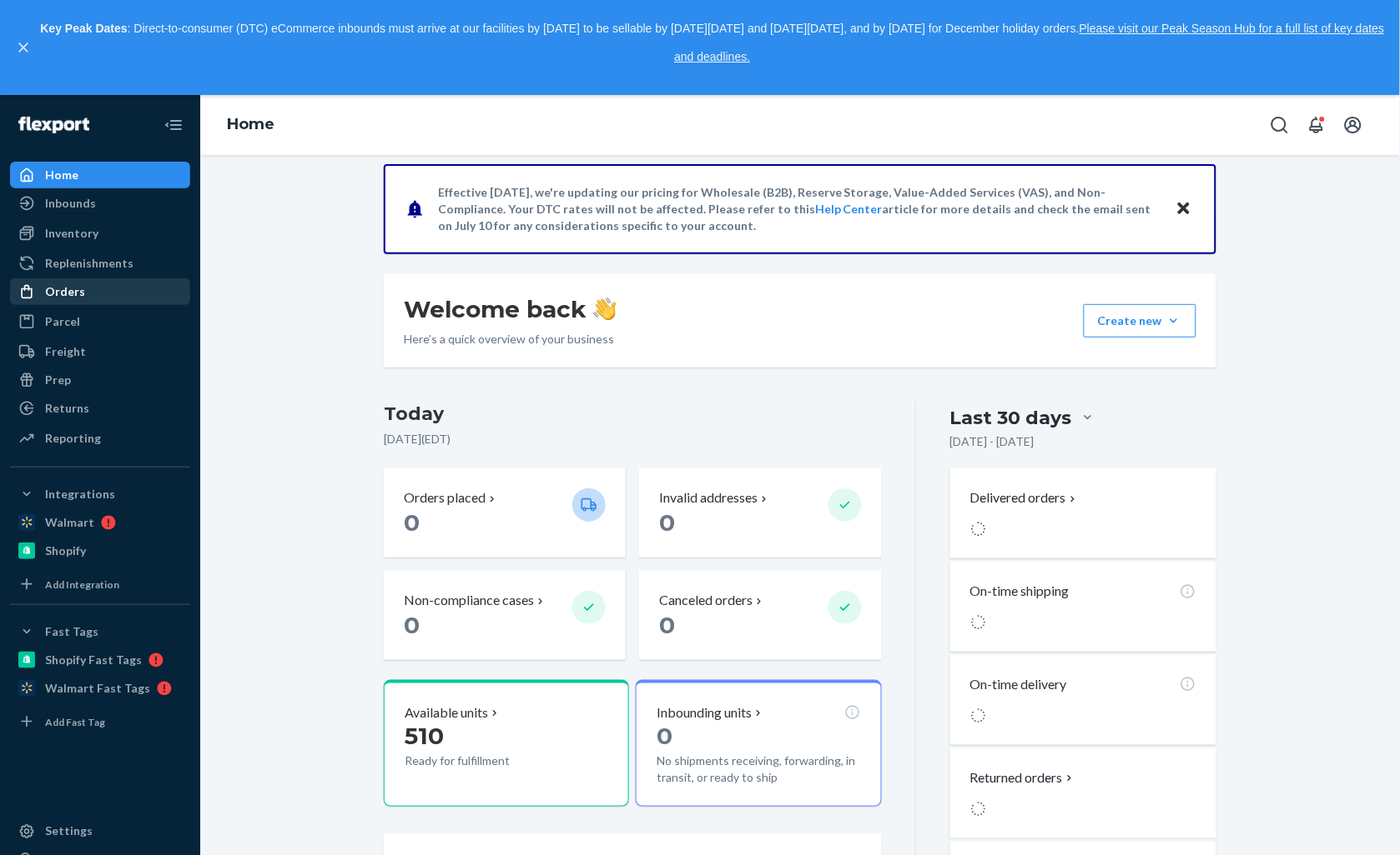 The height and width of the screenshot is (855, 1400). What do you see at coordinates (506, 744) in the screenshot?
I see `button: Available units510Ready for fulfillment` at bounding box center [506, 744].